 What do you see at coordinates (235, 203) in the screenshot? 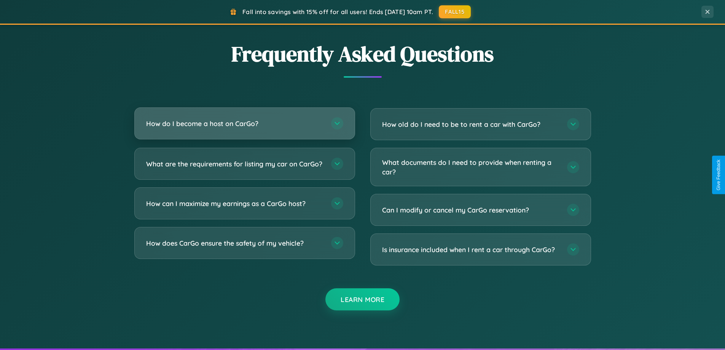
I see `h3: How can I maximize my earnings as a CarGo host?` at bounding box center [235, 203].